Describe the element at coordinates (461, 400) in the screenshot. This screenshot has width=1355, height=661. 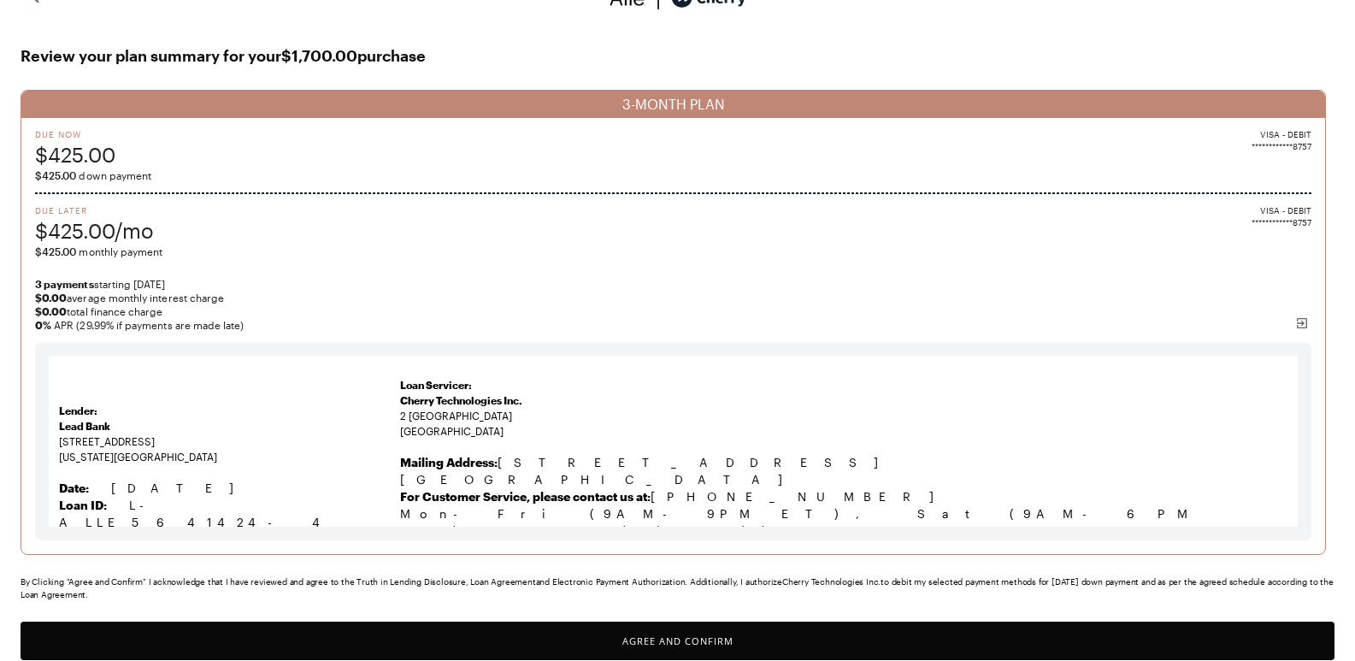
I see `span: Cherry Technologies Inc.` at that location.